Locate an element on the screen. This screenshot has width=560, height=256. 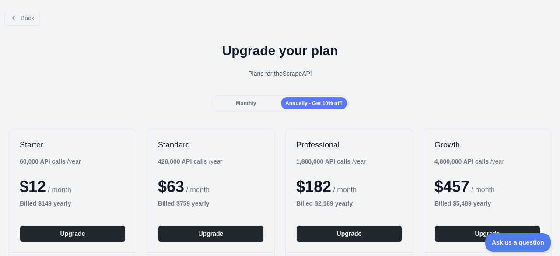
b: 1,800,000 API calls is located at coordinates (323, 162).